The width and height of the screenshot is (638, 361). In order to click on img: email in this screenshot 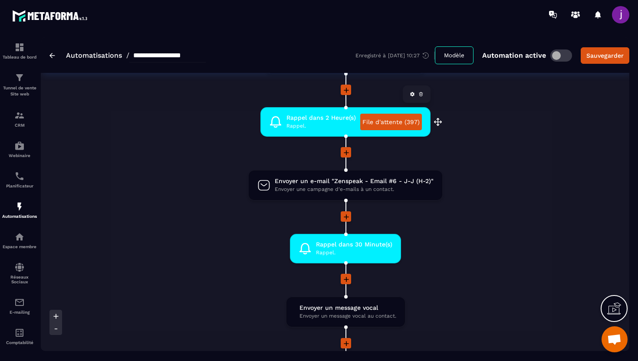, I will do `click(20, 303)`.